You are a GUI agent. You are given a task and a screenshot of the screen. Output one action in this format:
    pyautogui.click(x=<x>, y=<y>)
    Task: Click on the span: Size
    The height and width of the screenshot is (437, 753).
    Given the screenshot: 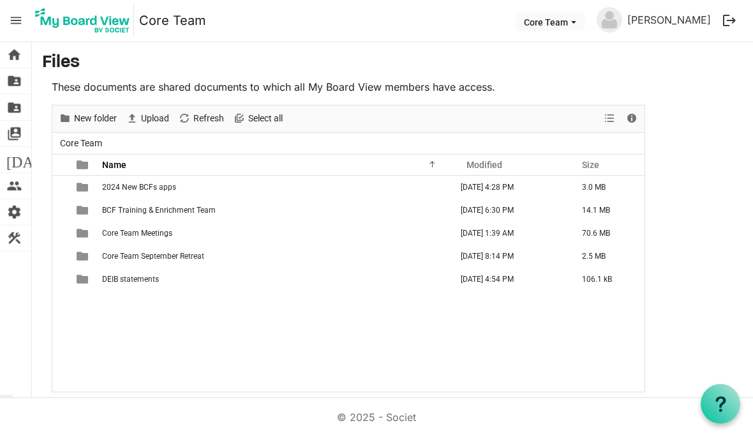 What is the action you would take?
    pyautogui.click(x=591, y=165)
    